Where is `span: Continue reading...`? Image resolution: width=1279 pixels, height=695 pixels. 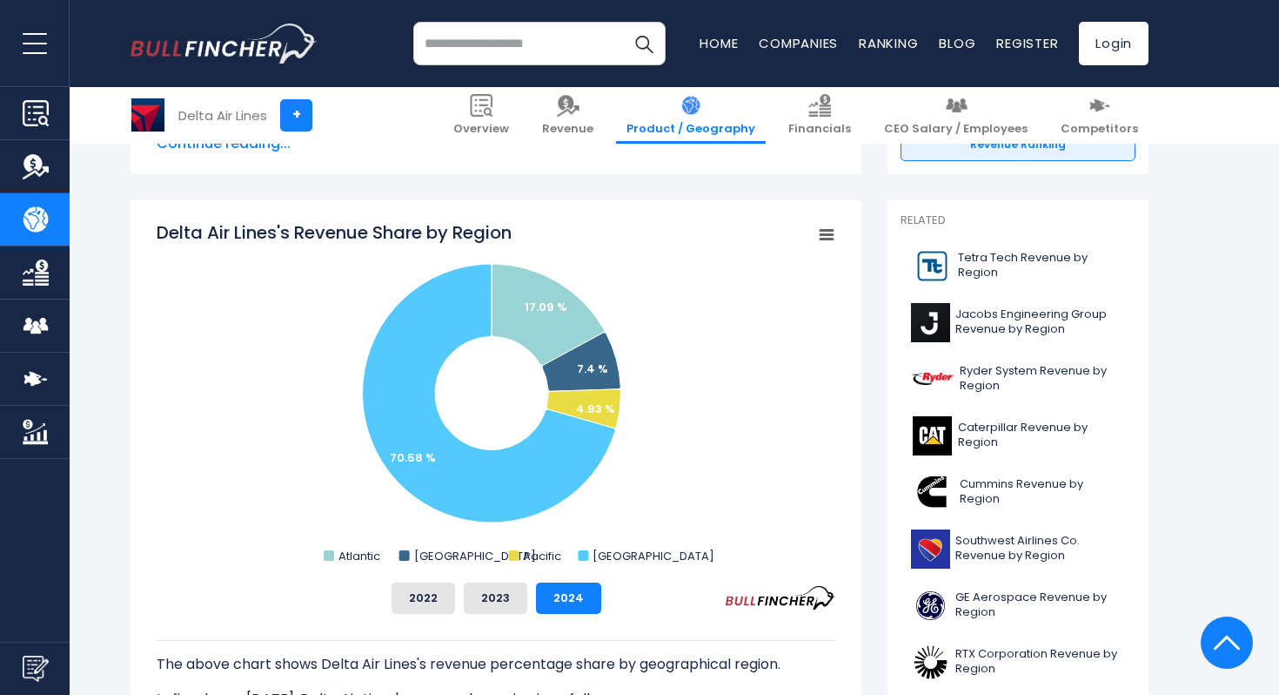 span: Continue reading... is located at coordinates (496, 144).